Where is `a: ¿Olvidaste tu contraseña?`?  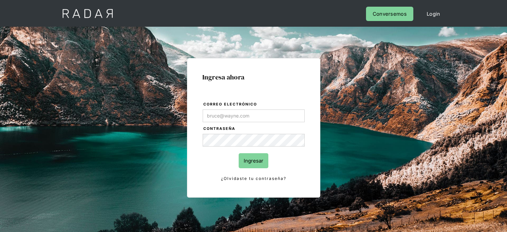 a: ¿Olvidaste tu contraseña? is located at coordinates (254, 178).